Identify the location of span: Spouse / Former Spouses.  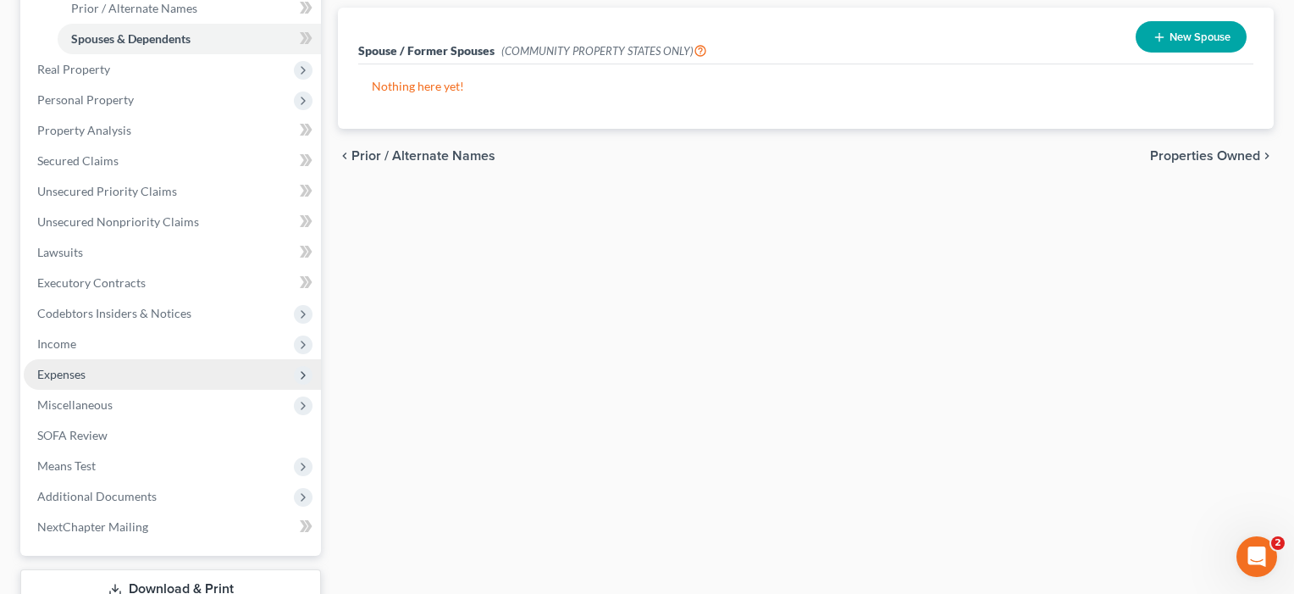
(426, 50).